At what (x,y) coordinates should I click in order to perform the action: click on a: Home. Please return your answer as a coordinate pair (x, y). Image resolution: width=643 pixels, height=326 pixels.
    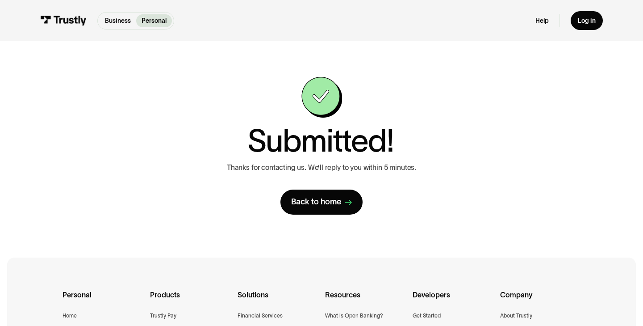
    Looking at the image, I should click on (70, 315).